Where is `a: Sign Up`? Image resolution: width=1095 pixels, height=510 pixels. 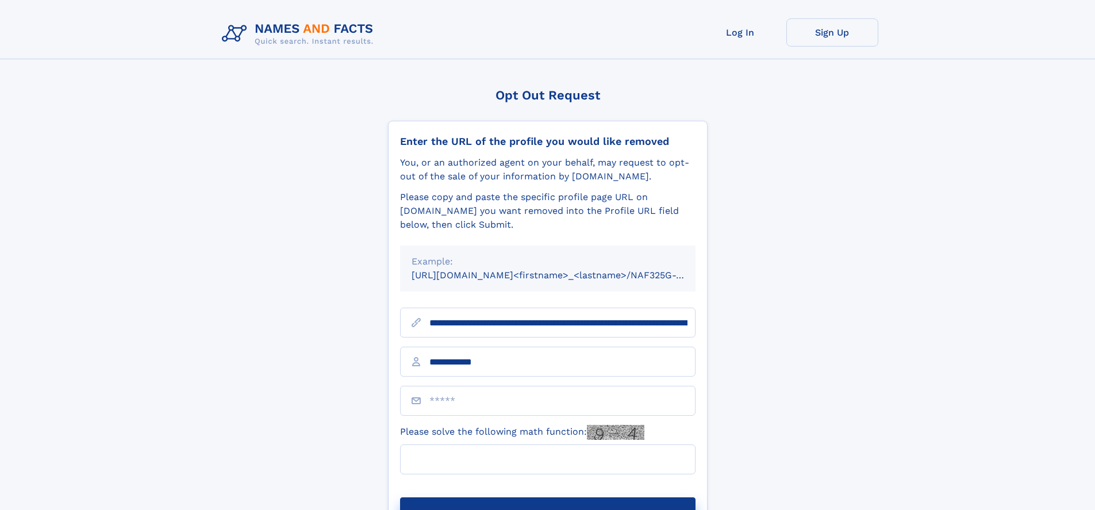
a: Sign Up is located at coordinates (832, 32).